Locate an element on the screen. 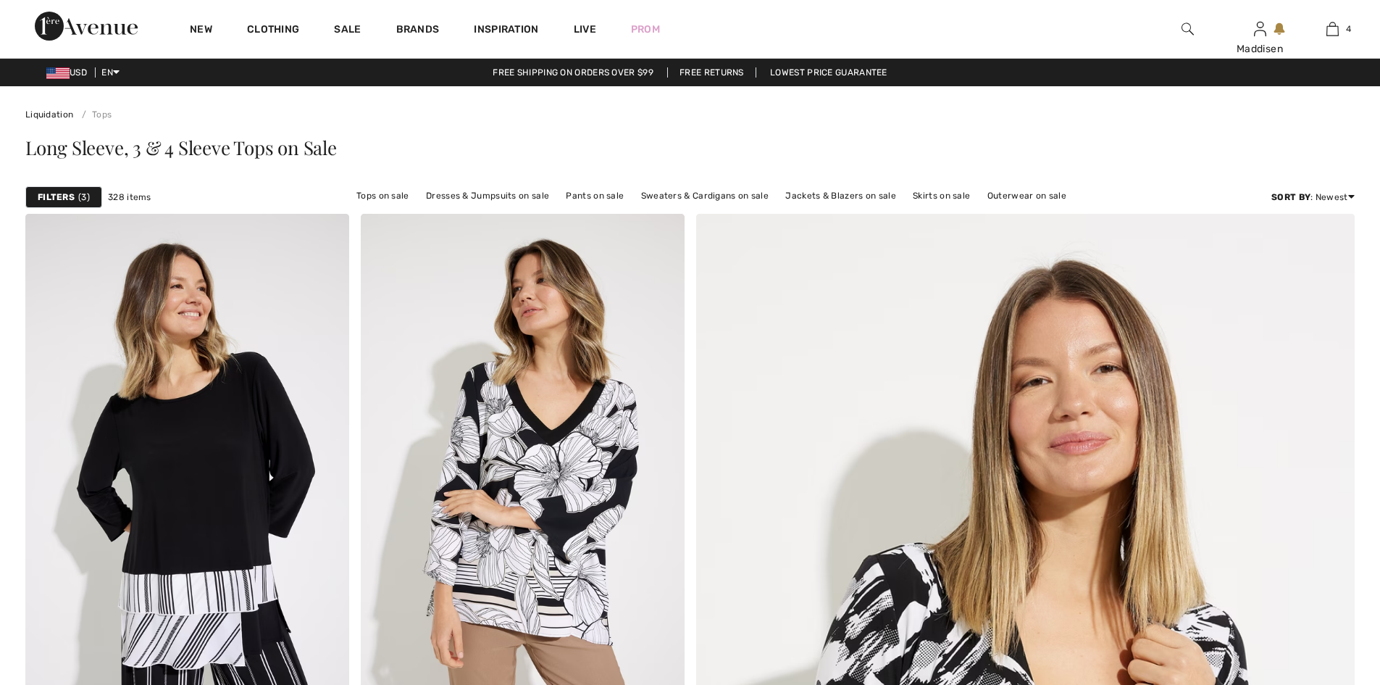 The height and width of the screenshot is (685, 1380). span: Inspiration is located at coordinates (506, 30).